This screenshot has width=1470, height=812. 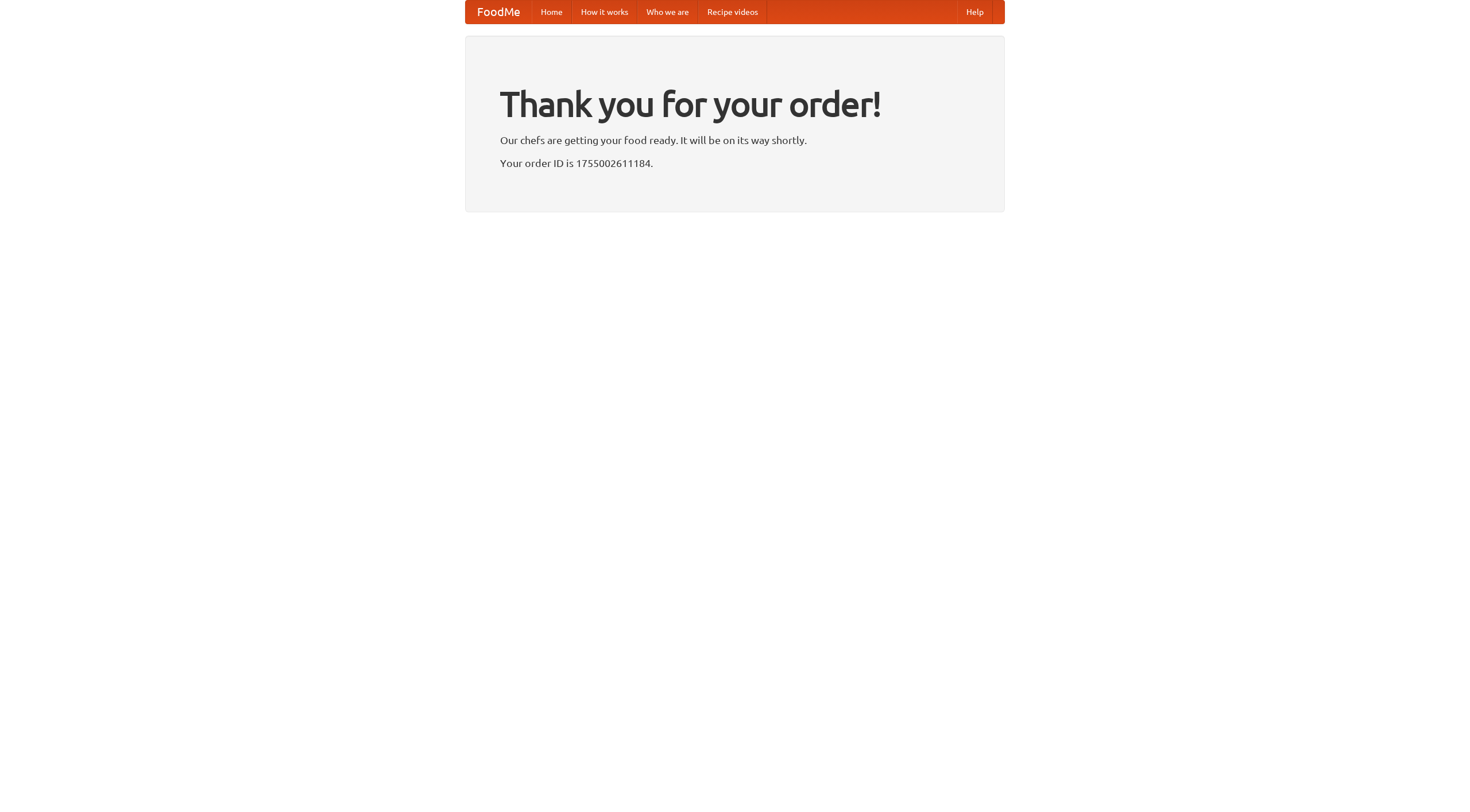 I want to click on p: Our chefs are getting your food ready. It will be on its way shortly., so click(x=735, y=140).